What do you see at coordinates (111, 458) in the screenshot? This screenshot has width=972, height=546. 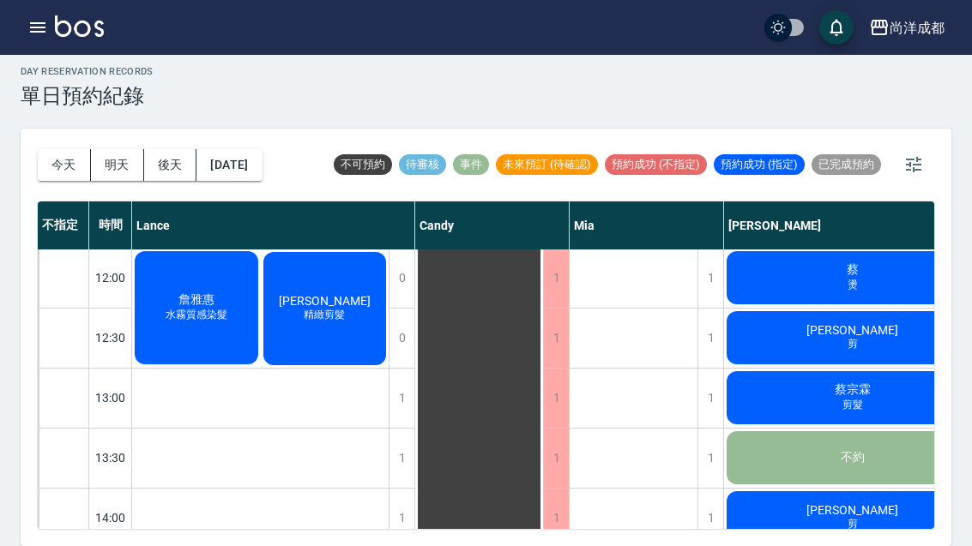 I see `div: 13:30` at bounding box center [111, 458].